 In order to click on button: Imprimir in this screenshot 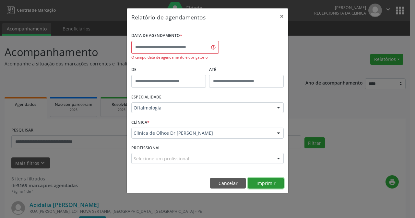, I will do `click(266, 184)`.